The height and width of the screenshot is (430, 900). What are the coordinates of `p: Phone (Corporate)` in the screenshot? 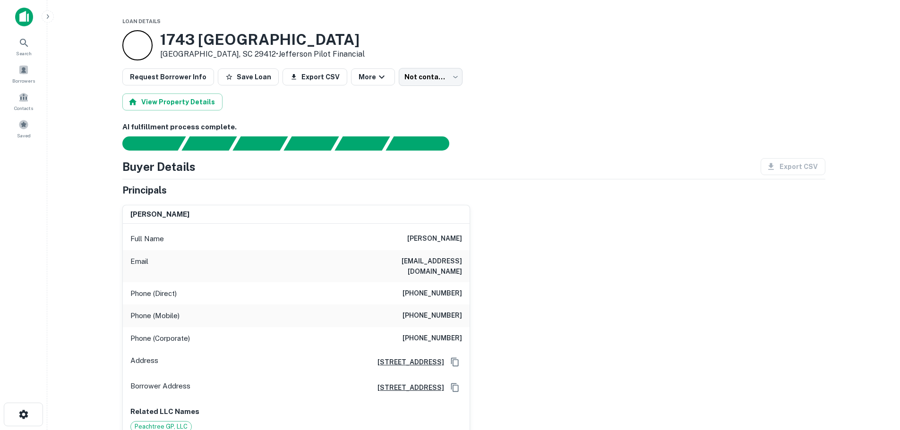 It's located at (160, 339).